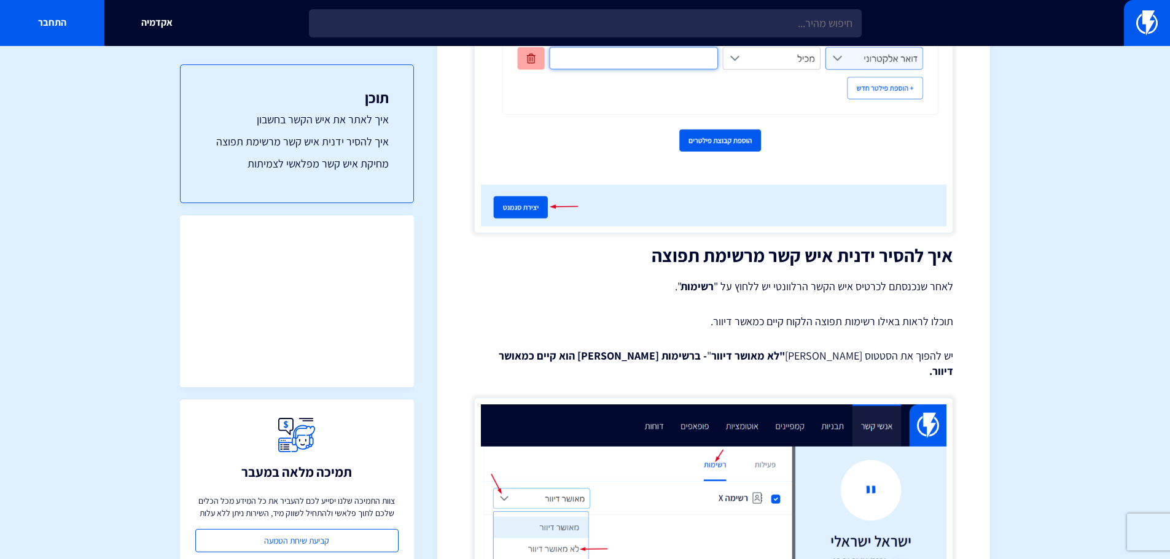  Describe the element at coordinates (297, 120) in the screenshot. I see `a: איך לאתר את איש הקשר בחשבון` at that location.